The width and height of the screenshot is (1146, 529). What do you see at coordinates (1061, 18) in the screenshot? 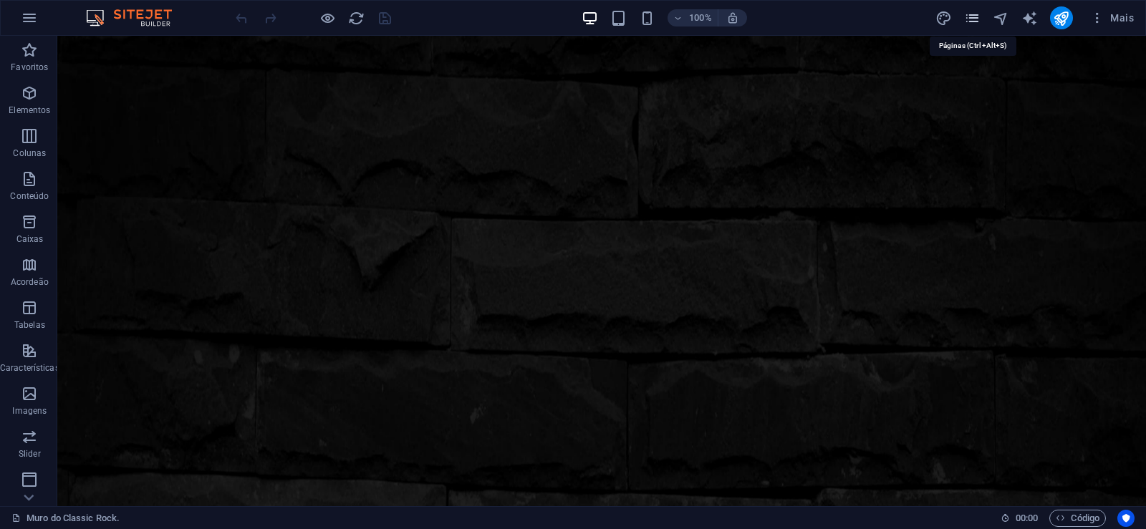
I see `button: publish` at bounding box center [1061, 18].